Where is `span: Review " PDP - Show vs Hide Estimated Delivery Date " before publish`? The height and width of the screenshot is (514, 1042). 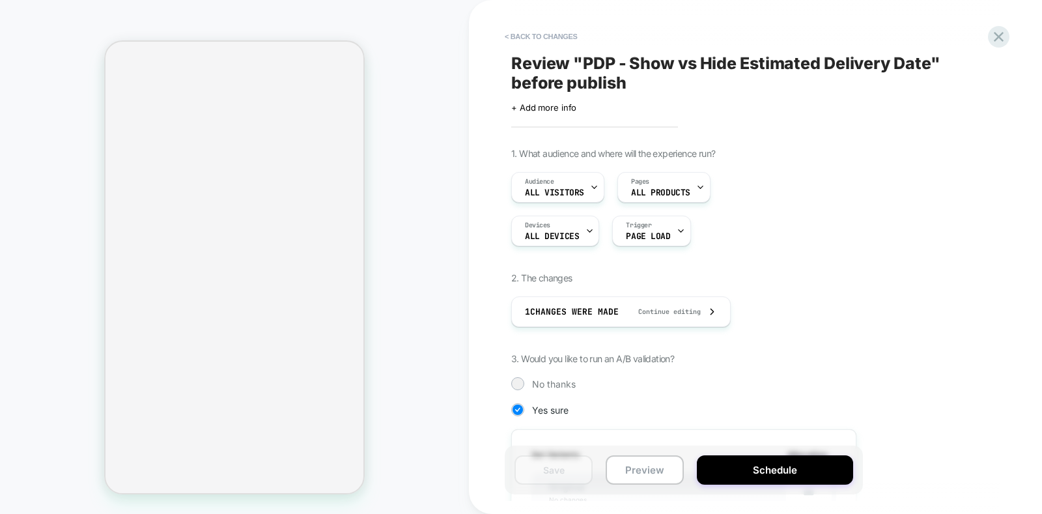
span: Review " PDP - Show vs Hide Estimated Delivery Date " before publish is located at coordinates (749, 73).